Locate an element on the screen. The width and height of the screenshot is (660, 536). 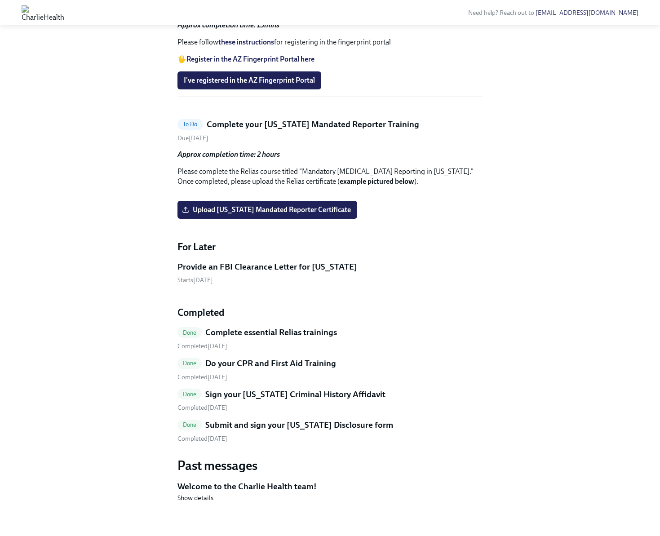
a: these instructions is located at coordinates (246, 42).